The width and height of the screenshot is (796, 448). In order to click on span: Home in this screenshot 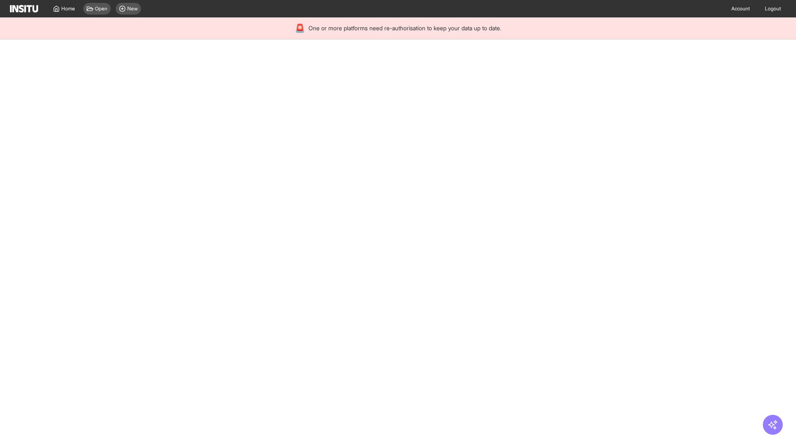, I will do `click(68, 9)`.